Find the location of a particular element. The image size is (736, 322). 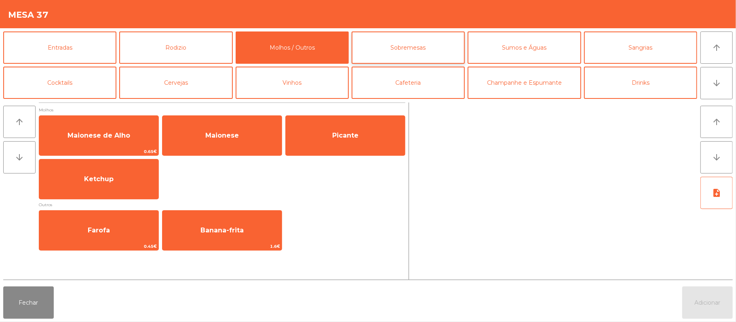

span: Ketchup is located at coordinates (99, 179).